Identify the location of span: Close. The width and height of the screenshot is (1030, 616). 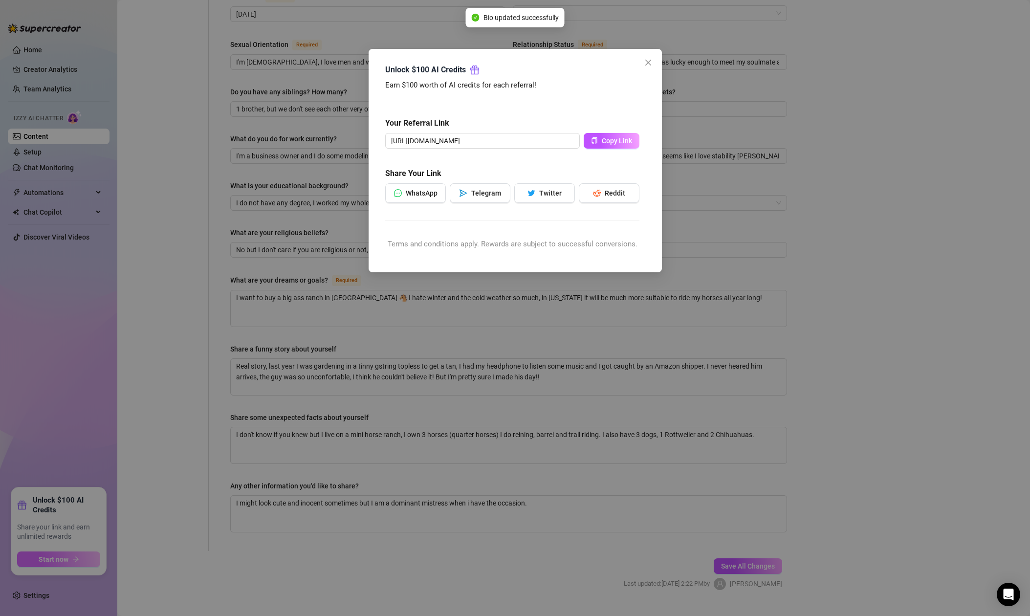
(649, 63).